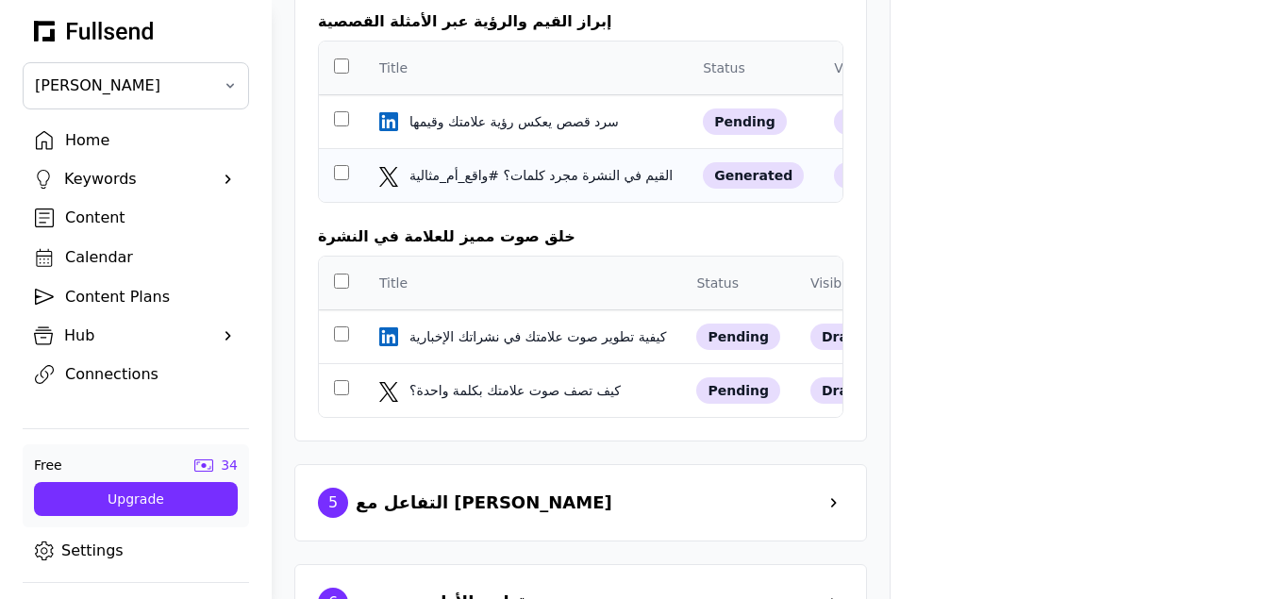 This screenshot has height=599, width=1267. I want to click on div: 34, so click(229, 465).